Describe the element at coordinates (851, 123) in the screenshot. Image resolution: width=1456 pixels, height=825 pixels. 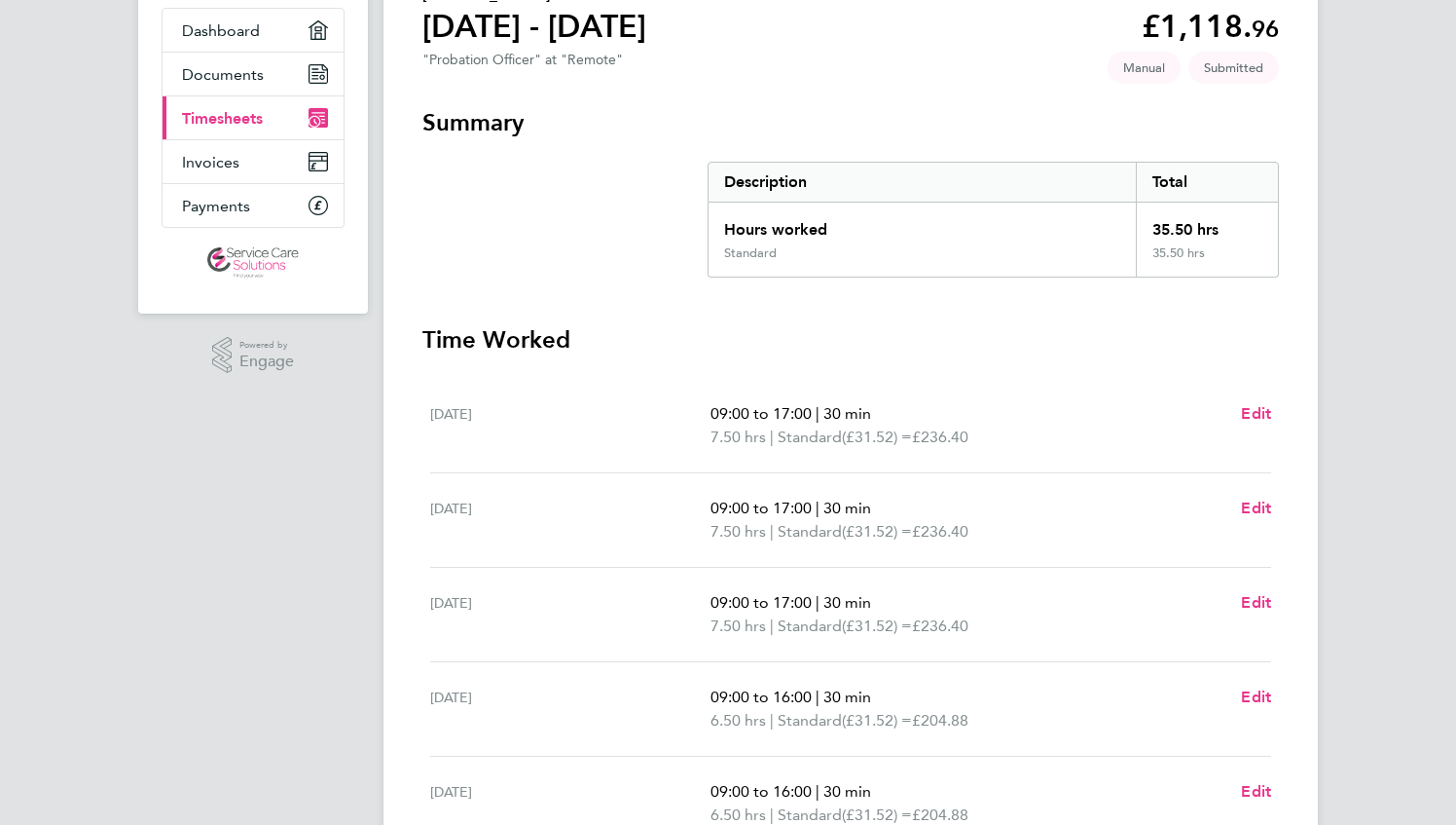
I see `h3: Summary` at that location.